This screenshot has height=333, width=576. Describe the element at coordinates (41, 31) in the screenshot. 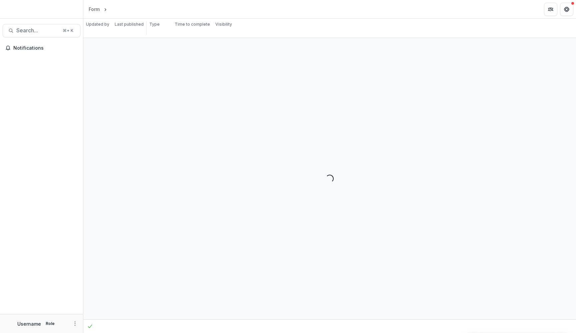

I see `button: Search...` at that location.